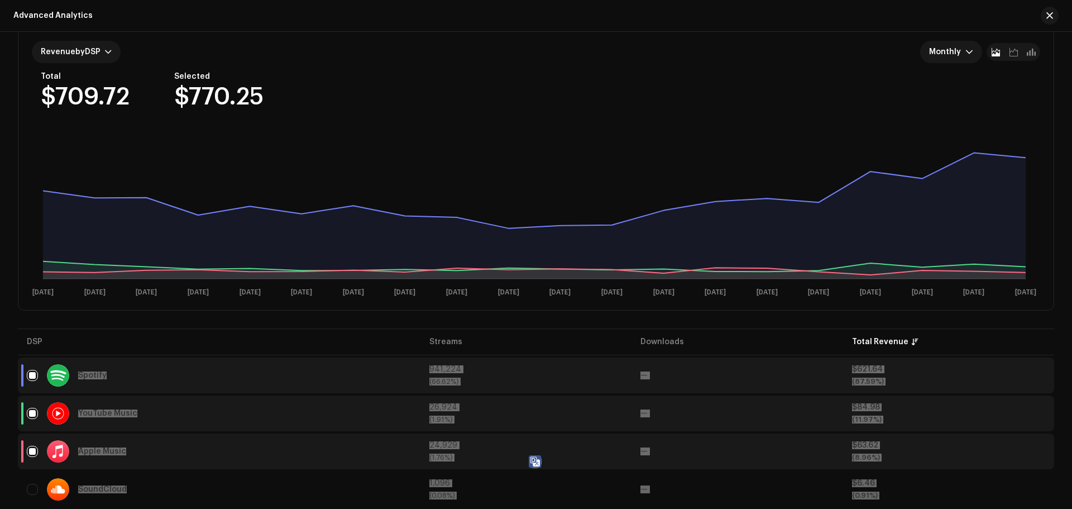 The width and height of the screenshot is (1072, 509). What do you see at coordinates (948, 419) in the screenshot?
I see `div: (11.97%)` at bounding box center [948, 419].